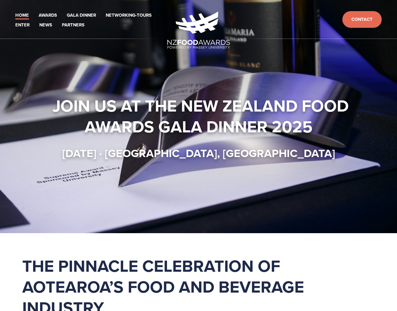 This screenshot has width=397, height=311. I want to click on strong: Join us at the New Zealand Food Awards Gala Dinner 2025, so click(202, 116).